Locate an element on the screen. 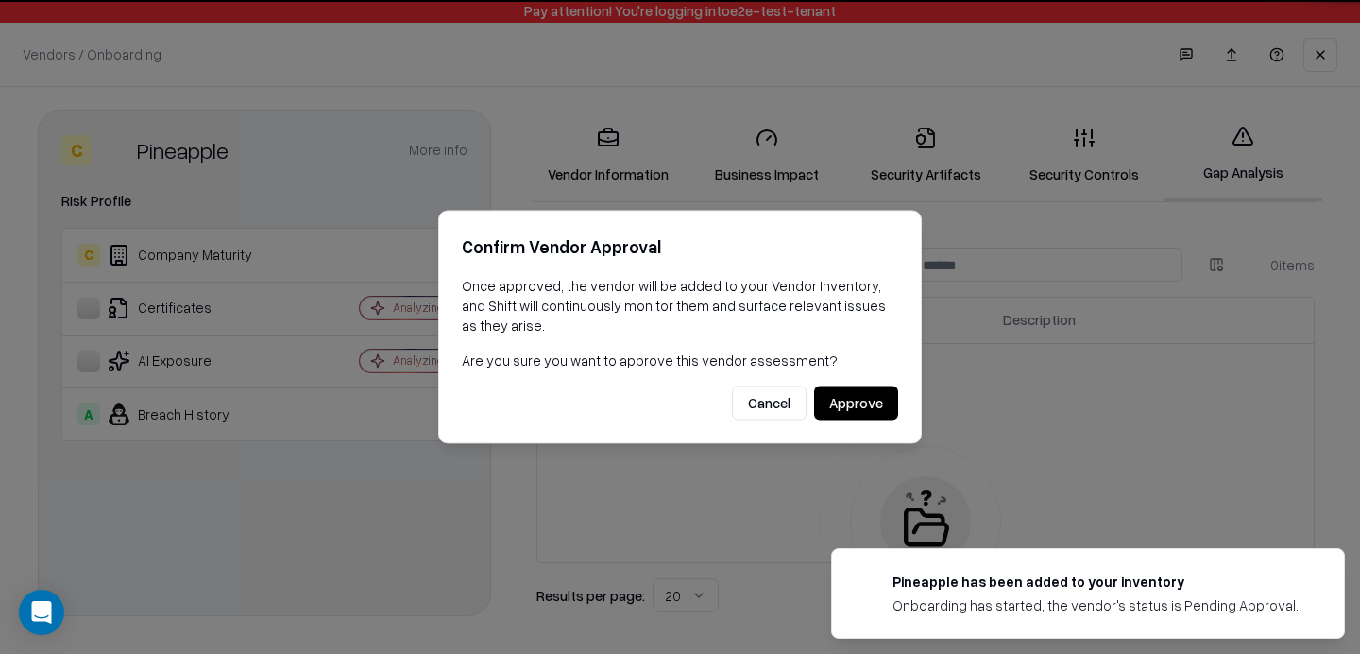  button: Approve is located at coordinates (856, 403).